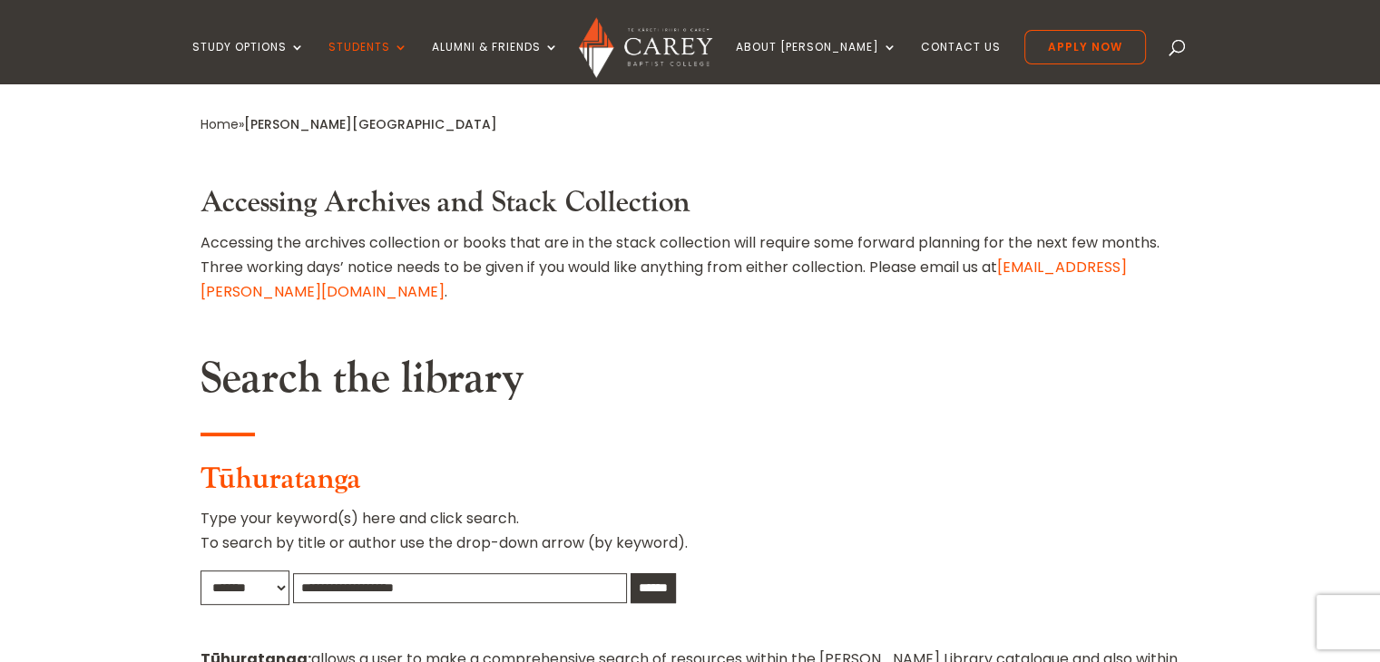 This screenshot has width=1380, height=662. I want to click on a: Apply Now, so click(1085, 47).